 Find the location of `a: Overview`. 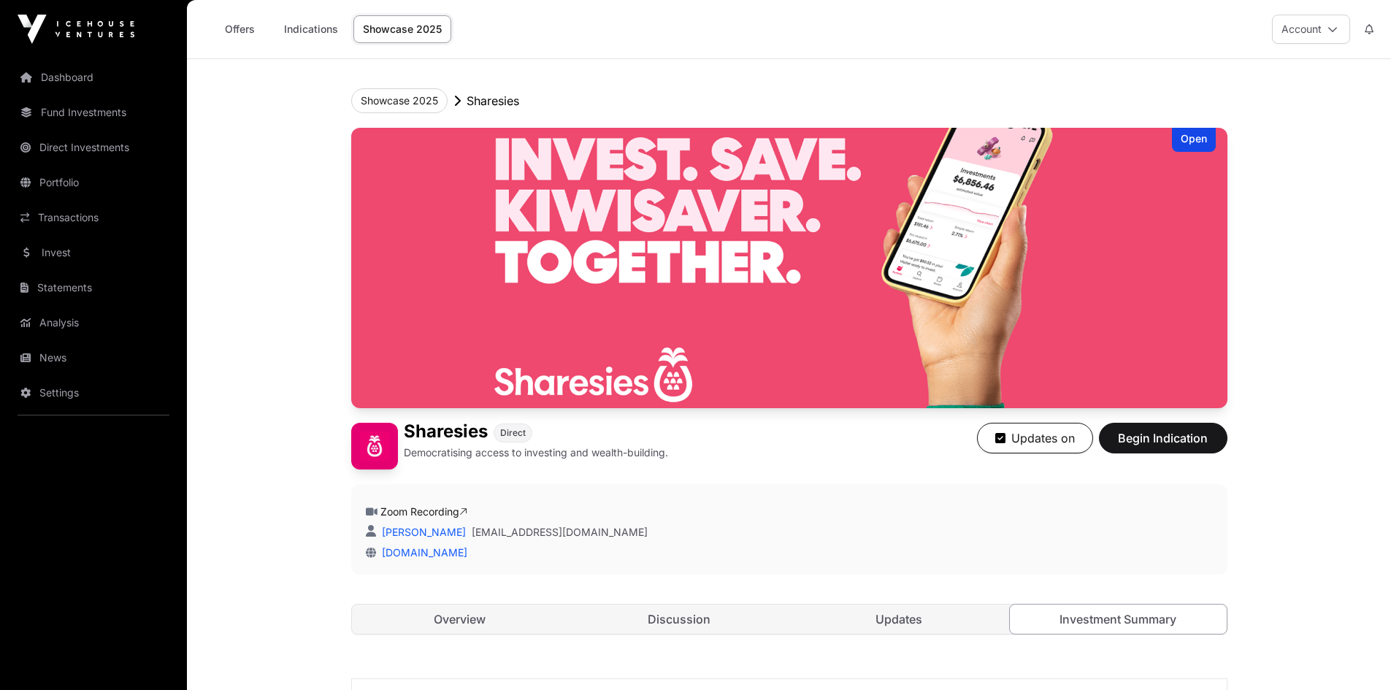

a: Overview is located at coordinates (460, 619).